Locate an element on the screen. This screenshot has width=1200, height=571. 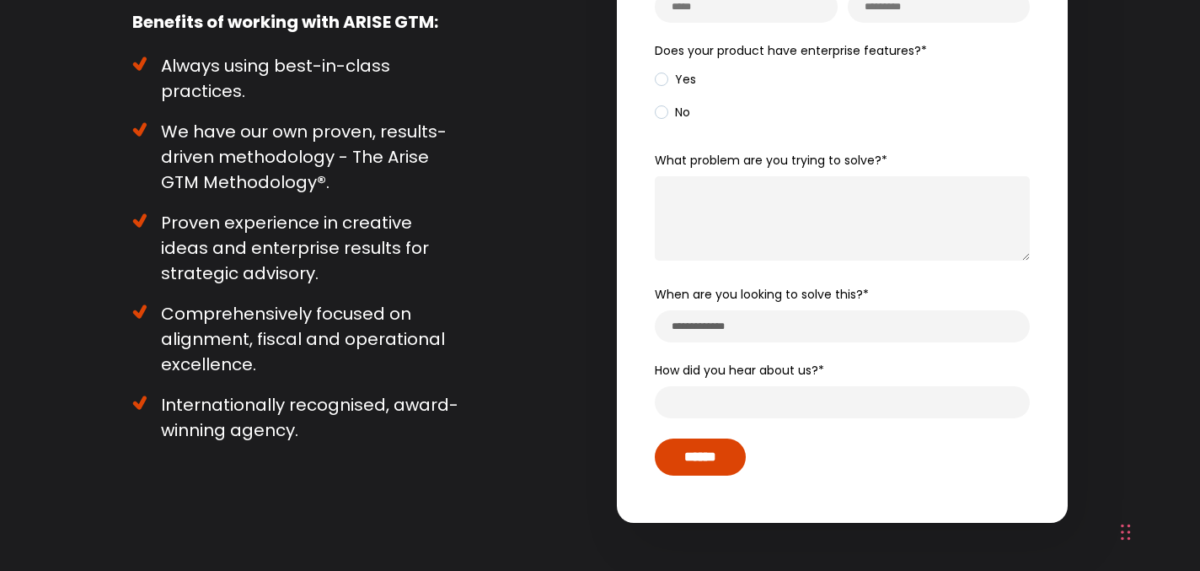
span: Yes is located at coordinates (675, 79).